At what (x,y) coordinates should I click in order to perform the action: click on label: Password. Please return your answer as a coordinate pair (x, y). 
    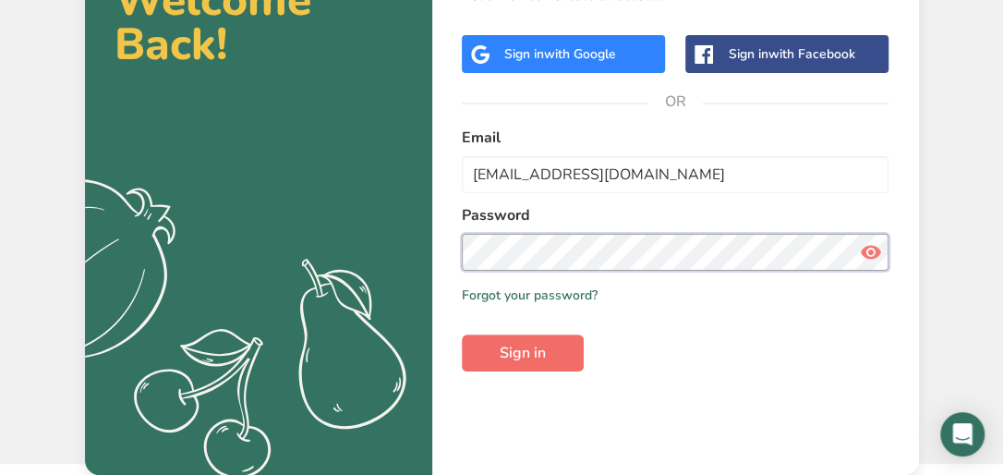
    Looking at the image, I should click on (675, 215).